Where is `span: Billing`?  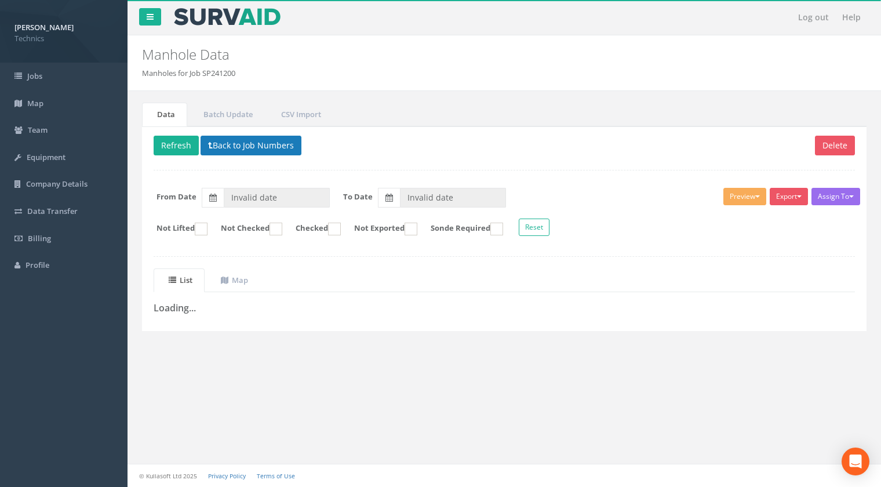 span: Billing is located at coordinates (39, 238).